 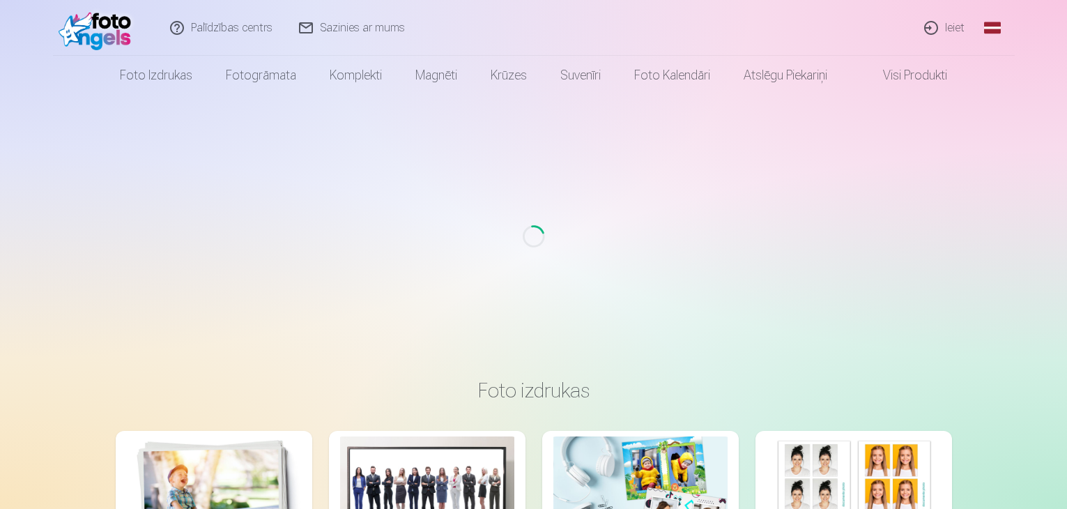 What do you see at coordinates (785, 75) in the screenshot?
I see `a: Atslēgu piekariņi` at bounding box center [785, 75].